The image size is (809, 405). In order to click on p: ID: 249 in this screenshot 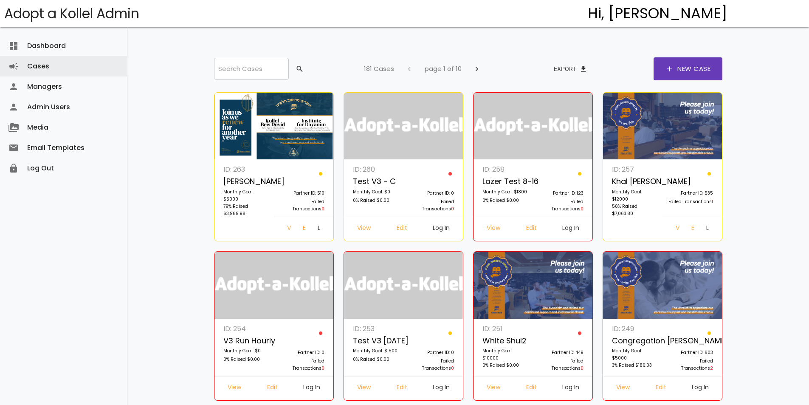, I will do `click(635, 328)`.